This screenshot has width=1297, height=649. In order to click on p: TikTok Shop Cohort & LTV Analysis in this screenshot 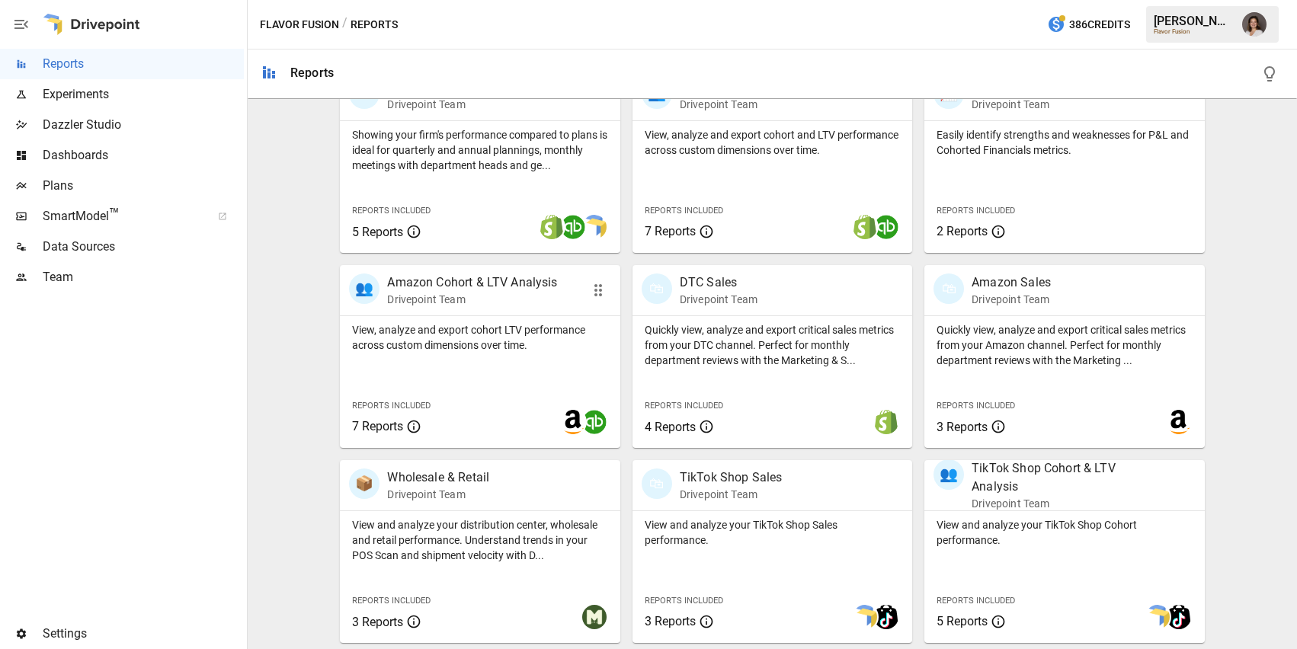, I will do `click(1061, 478)`.